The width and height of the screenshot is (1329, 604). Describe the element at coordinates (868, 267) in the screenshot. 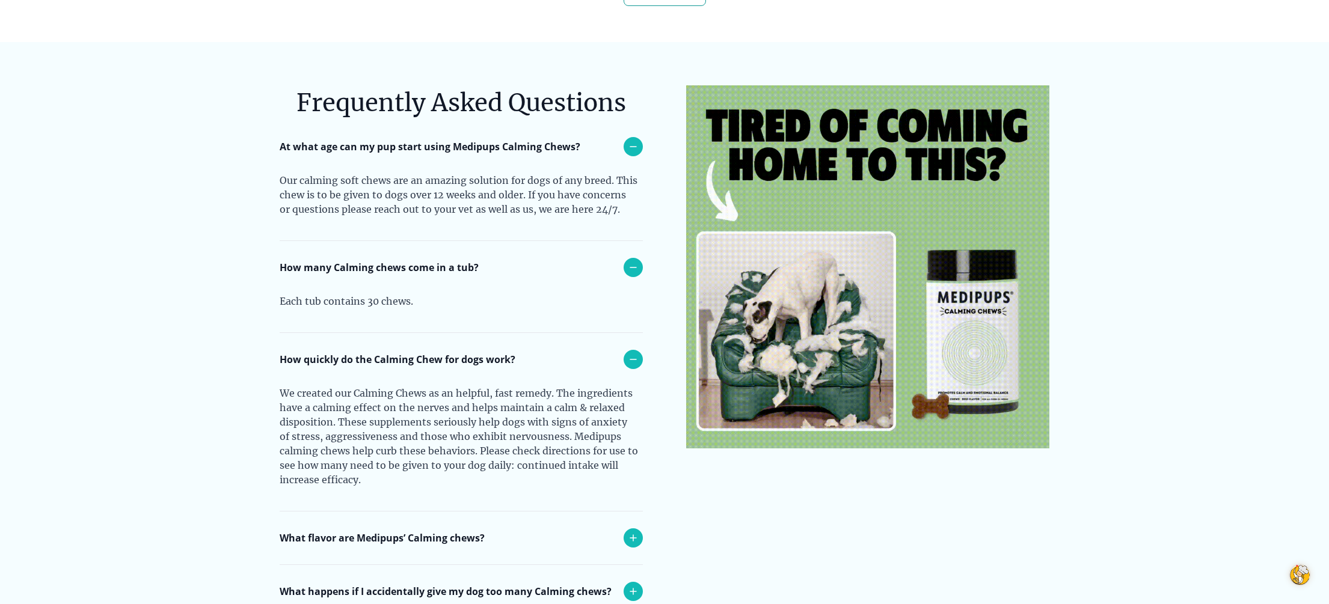

I see `img: Dog paw licking solution – FAQs about our chews` at that location.